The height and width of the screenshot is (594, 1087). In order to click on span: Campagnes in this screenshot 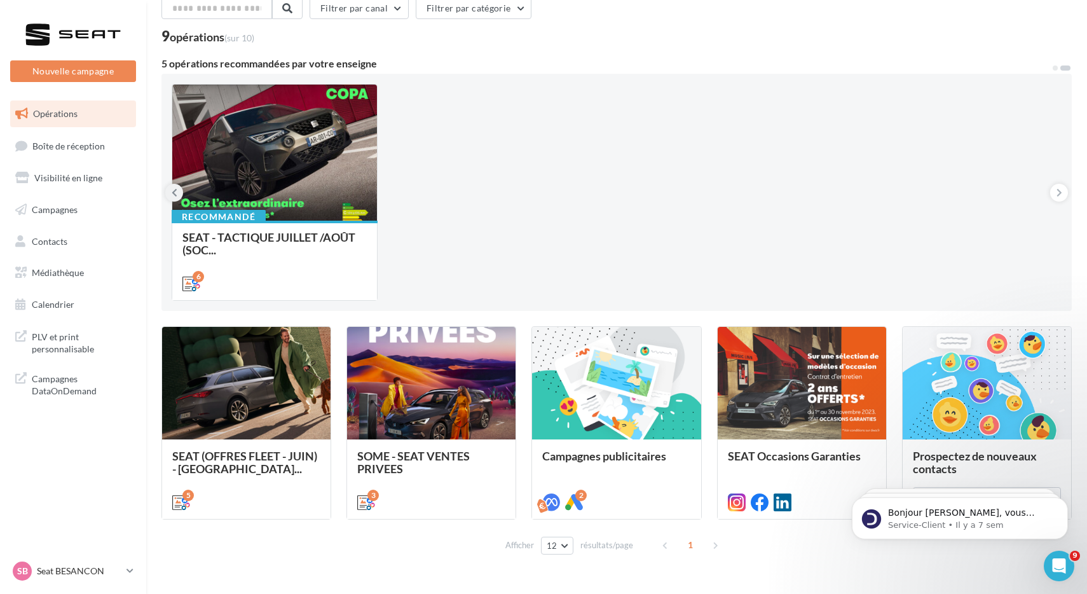, I will do `click(55, 209)`.